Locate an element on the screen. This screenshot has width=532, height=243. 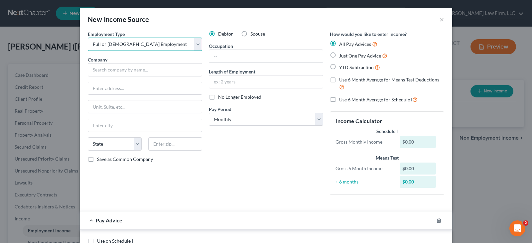
span: All Pay Advices is located at coordinates (355, 44).